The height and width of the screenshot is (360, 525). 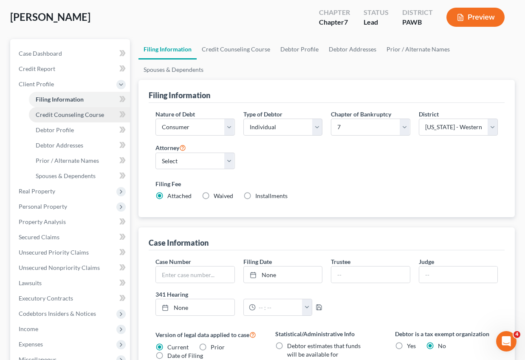 What do you see at coordinates (185, 355) in the screenshot?
I see `span: Date of Filing` at bounding box center [185, 355].